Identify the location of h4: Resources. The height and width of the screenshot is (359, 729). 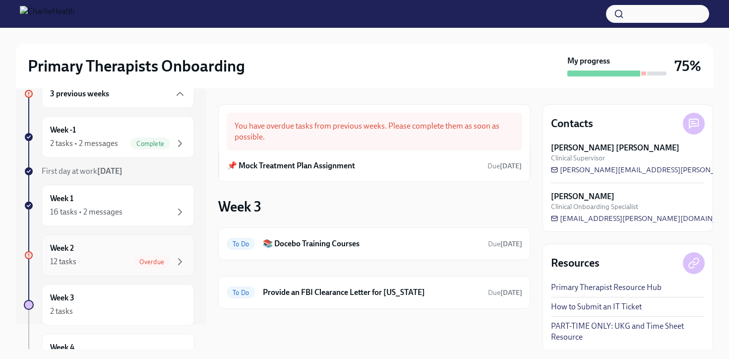
(576, 263).